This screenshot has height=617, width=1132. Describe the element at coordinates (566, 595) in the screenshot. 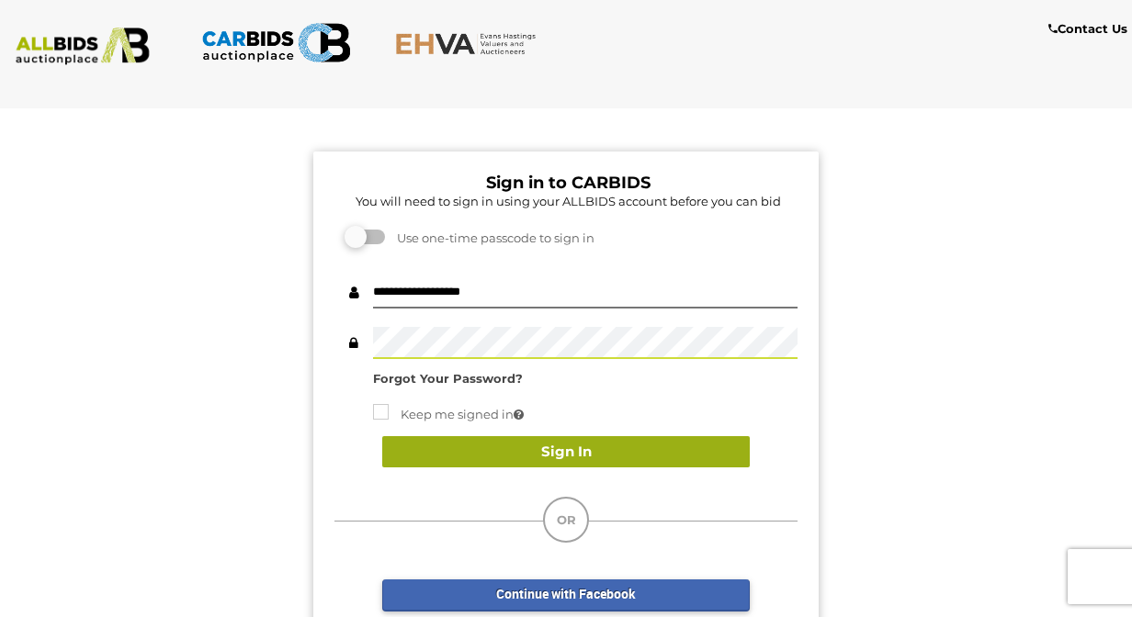

I see `a: Continue with Facebook` at that location.